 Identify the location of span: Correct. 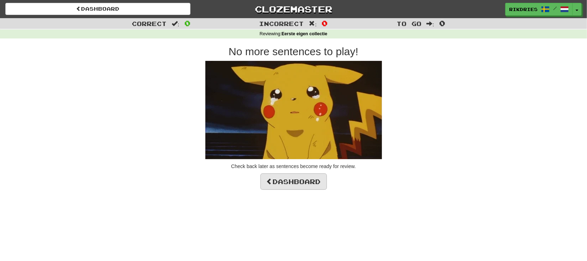
(149, 23).